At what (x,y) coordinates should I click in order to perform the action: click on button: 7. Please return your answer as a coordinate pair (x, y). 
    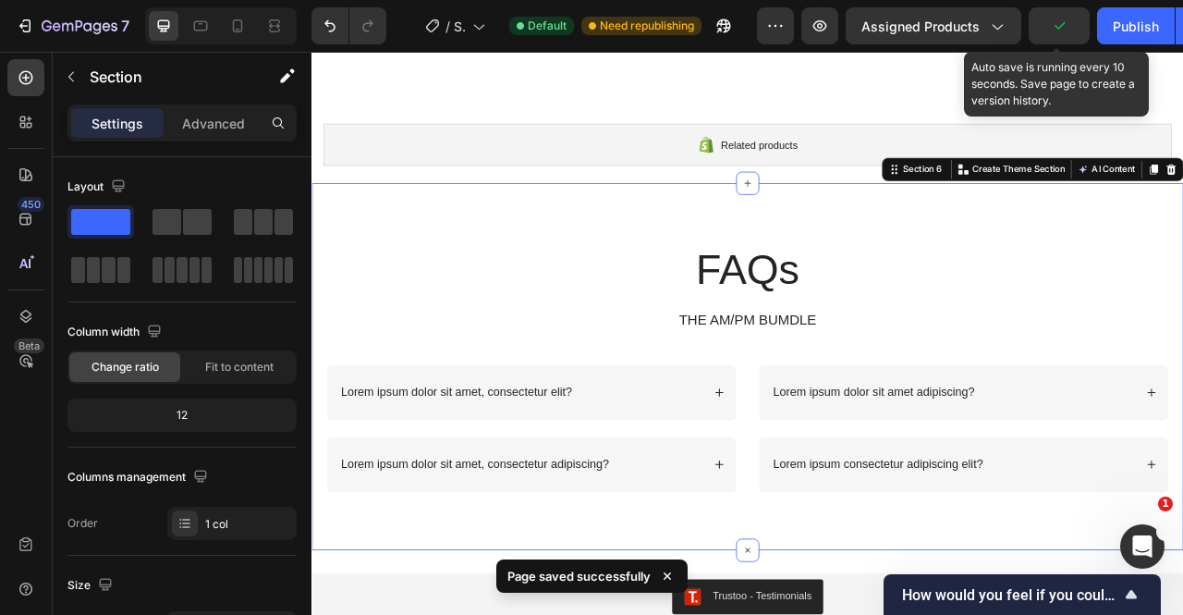
    Looking at the image, I should click on (72, 26).